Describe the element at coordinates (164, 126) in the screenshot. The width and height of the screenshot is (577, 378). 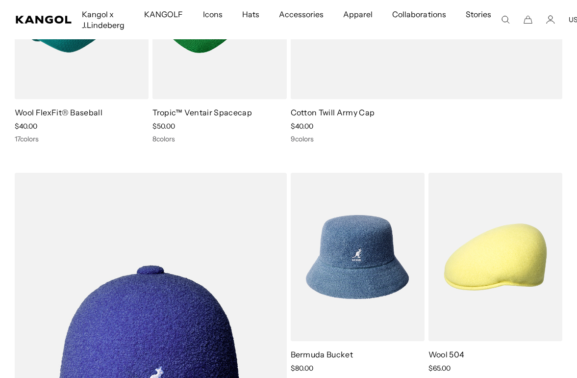
I see `span: $50.00` at that location.